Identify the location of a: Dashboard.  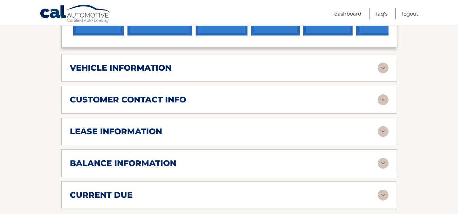
(348, 14).